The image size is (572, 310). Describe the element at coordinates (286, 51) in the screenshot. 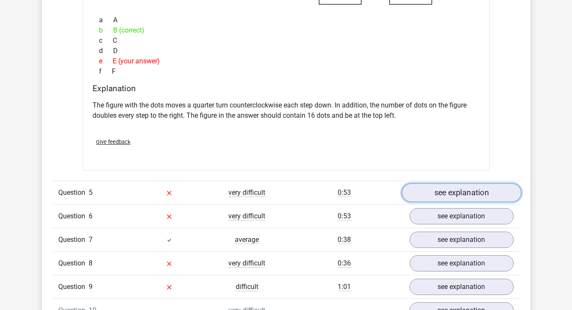

I see `div: D` at that location.